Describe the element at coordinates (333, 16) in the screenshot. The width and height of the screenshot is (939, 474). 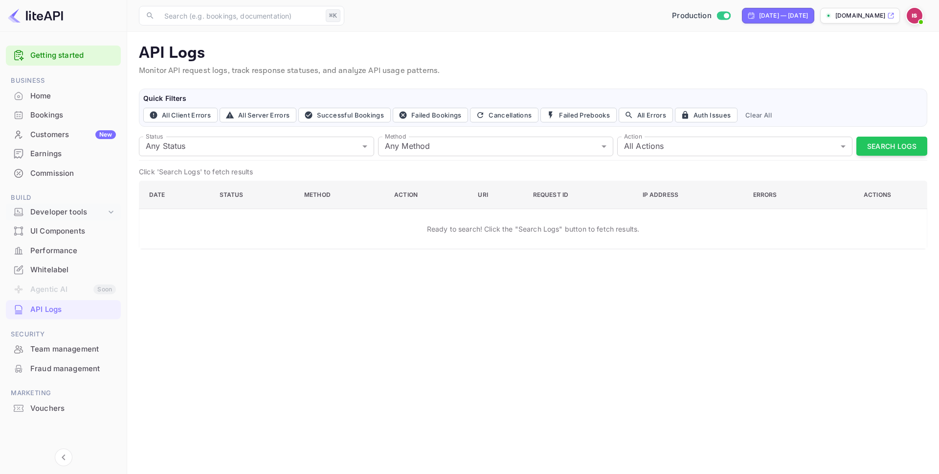
I see `div: ⌘K` at that location.